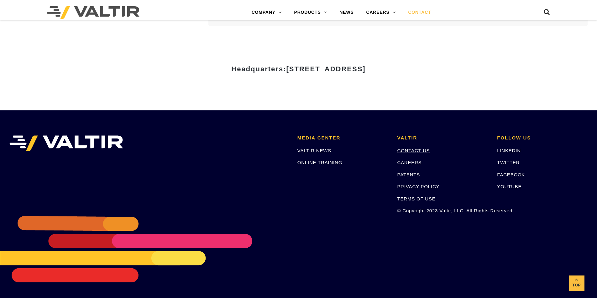 This screenshot has height=298, width=597. I want to click on h2: VALTIR, so click(442, 138).